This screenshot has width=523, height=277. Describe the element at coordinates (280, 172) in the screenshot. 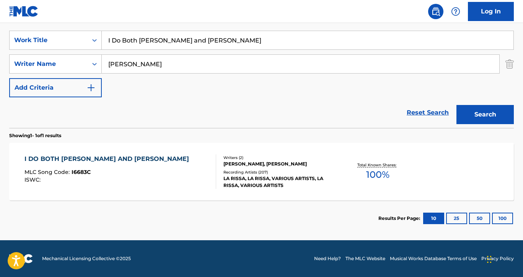

I see `div: Recording Artists ( 207 )` at that location.